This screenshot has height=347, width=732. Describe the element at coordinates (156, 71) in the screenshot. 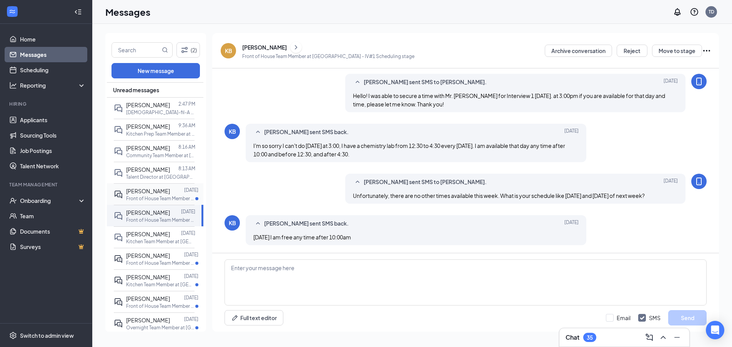

I see `button: New message` at that location.